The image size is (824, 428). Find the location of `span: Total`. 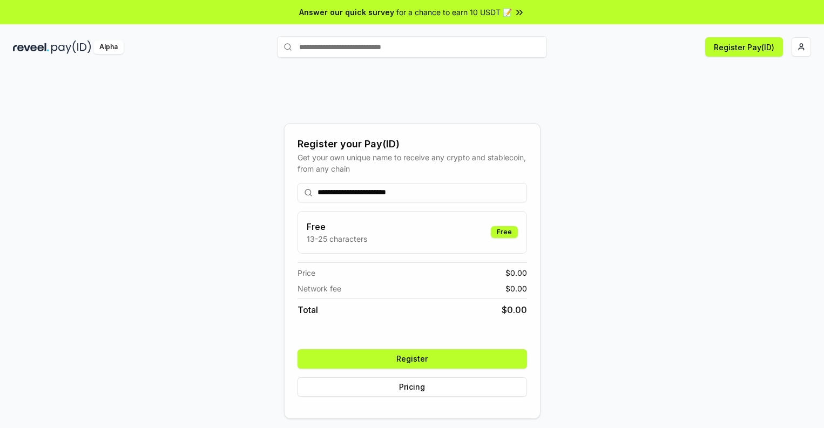

span: Total is located at coordinates (308, 310).